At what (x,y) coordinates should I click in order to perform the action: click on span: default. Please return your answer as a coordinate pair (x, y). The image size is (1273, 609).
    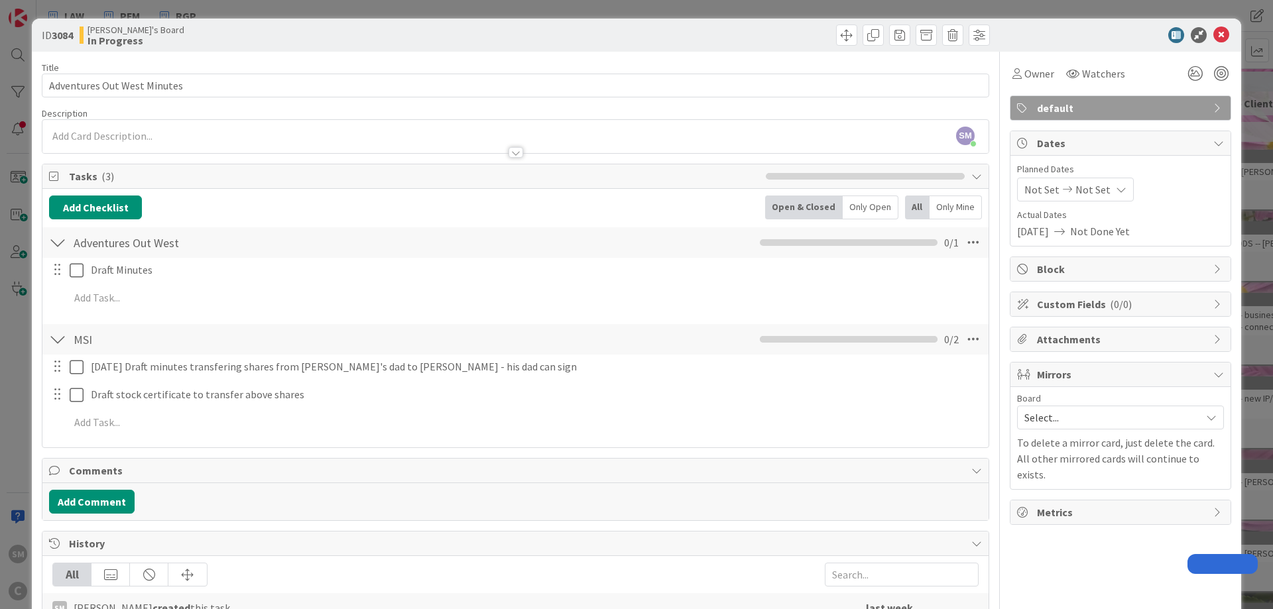
    Looking at the image, I should click on (1122, 108).